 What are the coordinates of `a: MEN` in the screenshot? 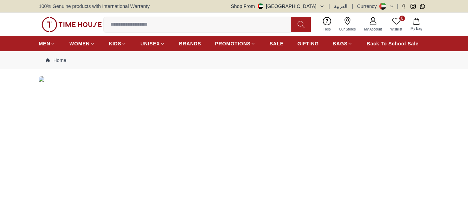 It's located at (47, 44).